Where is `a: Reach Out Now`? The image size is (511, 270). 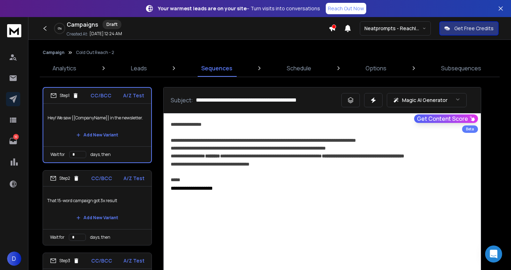
a: Reach Out Now is located at coordinates (346, 9).